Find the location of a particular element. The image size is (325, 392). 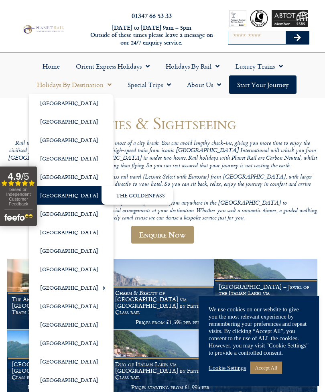

button: Search is located at coordinates (297, 38).